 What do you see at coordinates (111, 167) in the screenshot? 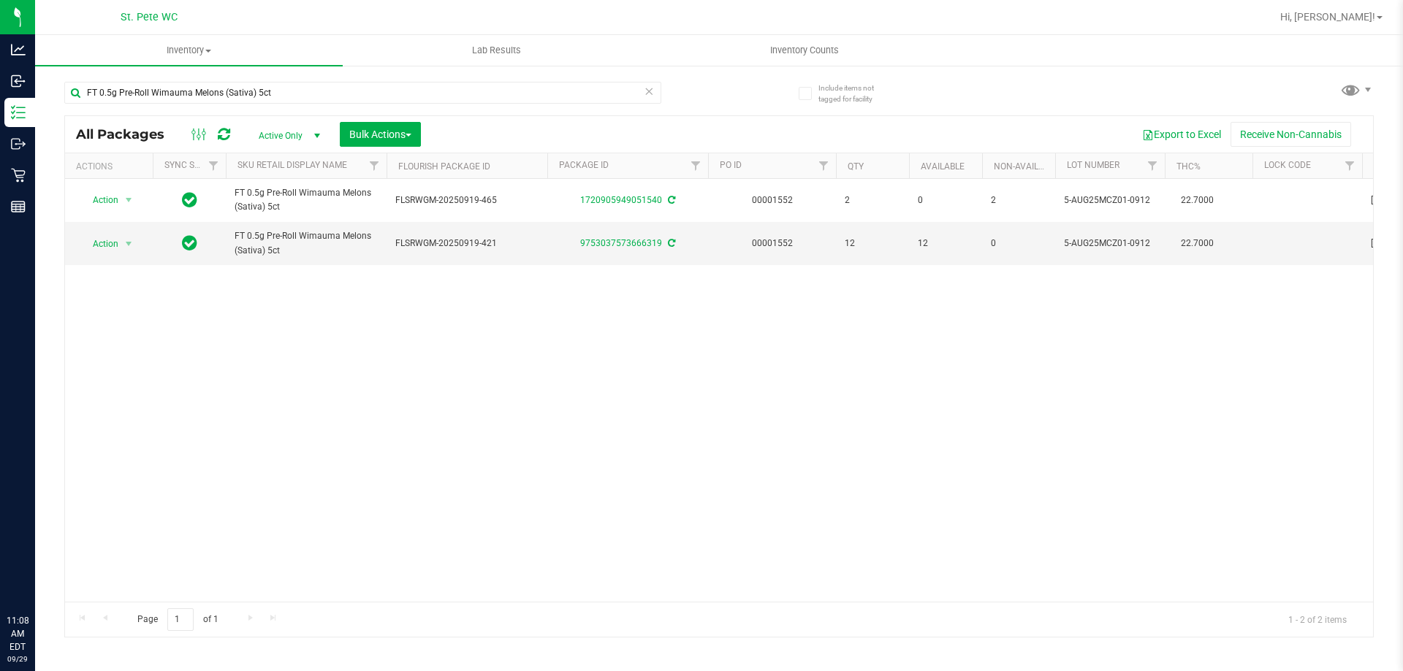
I see `div: Actions` at bounding box center [111, 167].